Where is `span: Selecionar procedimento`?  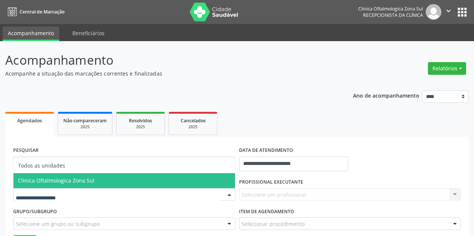
span: Selecionar procedimento is located at coordinates (273, 224).